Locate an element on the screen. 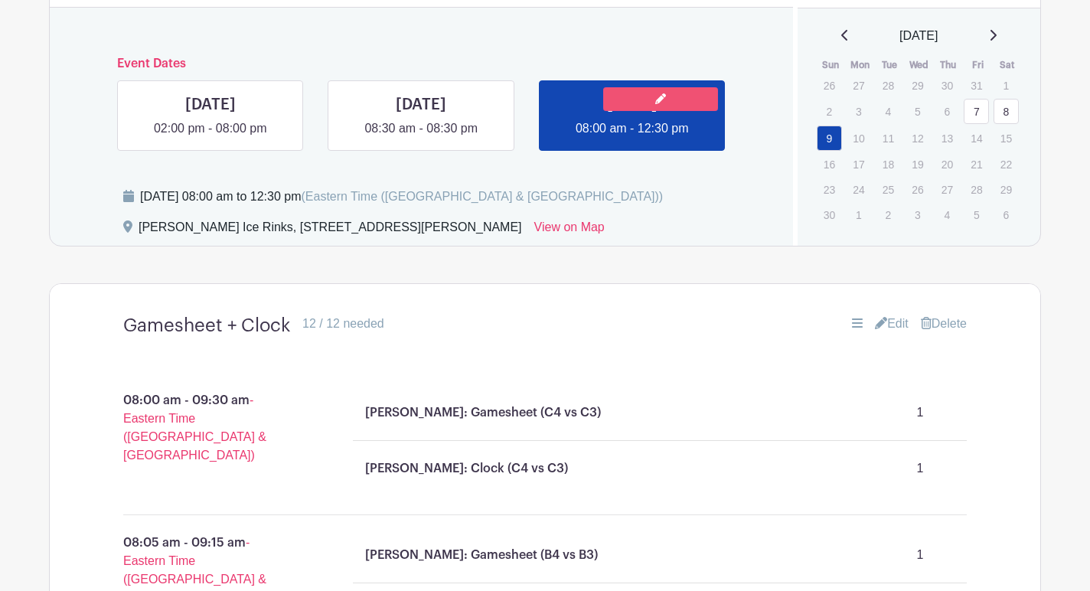 The height and width of the screenshot is (591, 1090). p: 20 is located at coordinates (947, 164).